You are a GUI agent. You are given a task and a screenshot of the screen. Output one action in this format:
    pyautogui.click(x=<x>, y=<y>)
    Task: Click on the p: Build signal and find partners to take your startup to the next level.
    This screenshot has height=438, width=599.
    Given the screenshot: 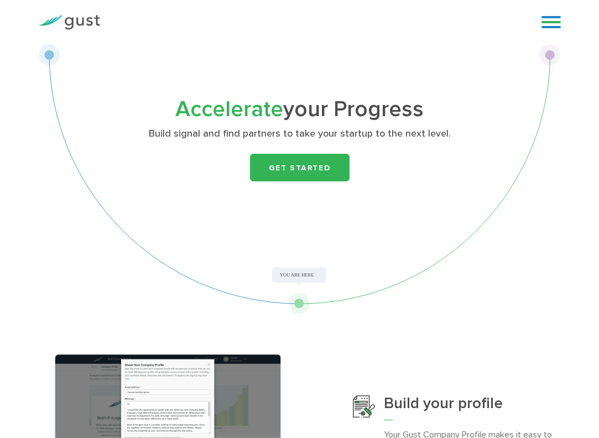 What is the action you would take?
    pyautogui.click(x=299, y=134)
    